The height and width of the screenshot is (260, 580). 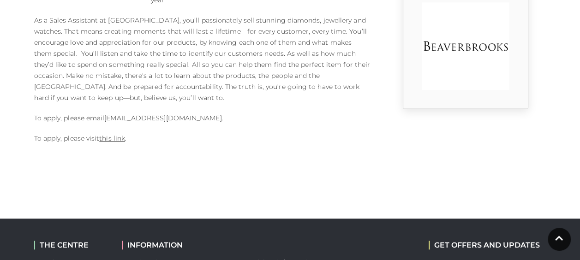 What do you see at coordinates (112, 138) in the screenshot?
I see `a: this link` at bounding box center [112, 138].